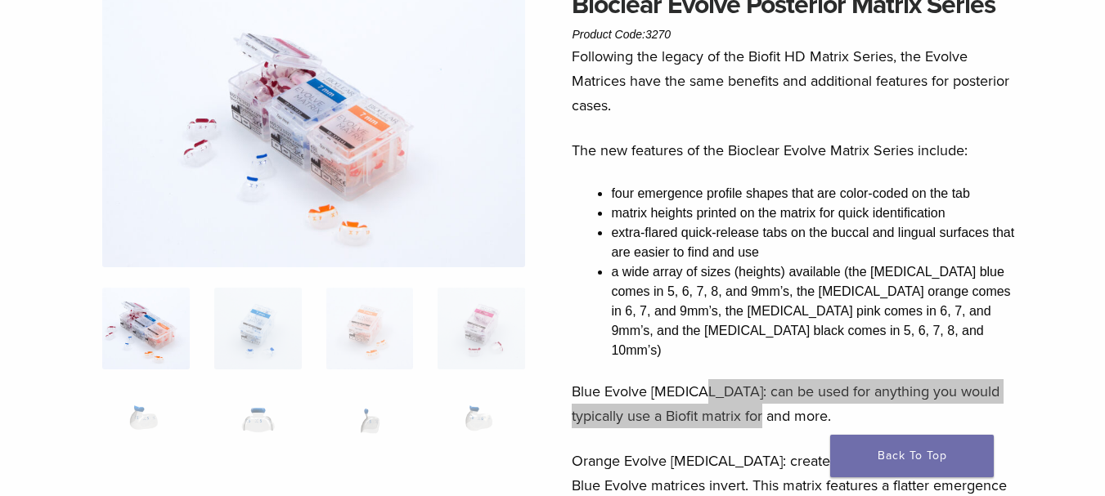 This screenshot has width=1105, height=496. I want to click on img: Bioclear Evolve Posterior Matrix Series - Image 5, so click(146, 432).